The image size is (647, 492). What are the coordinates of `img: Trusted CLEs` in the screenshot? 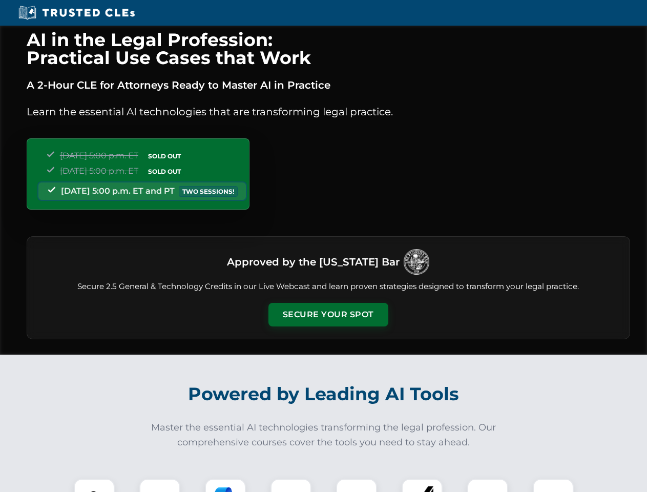 It's located at (76, 13).